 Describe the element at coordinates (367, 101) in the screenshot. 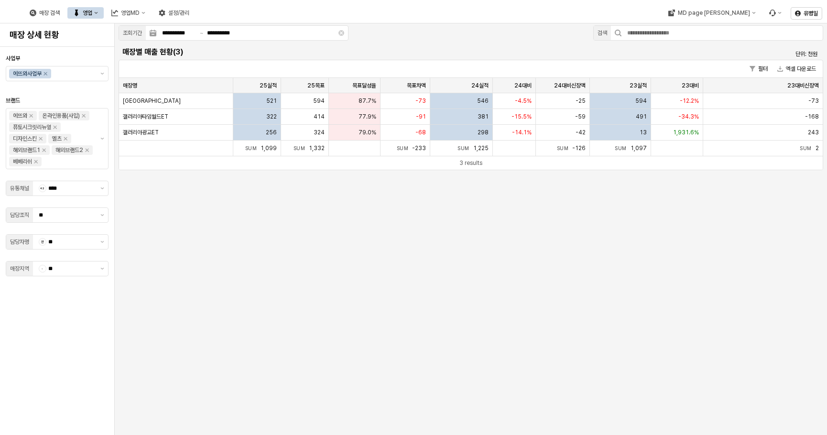

I see `span: 87.7%` at that location.